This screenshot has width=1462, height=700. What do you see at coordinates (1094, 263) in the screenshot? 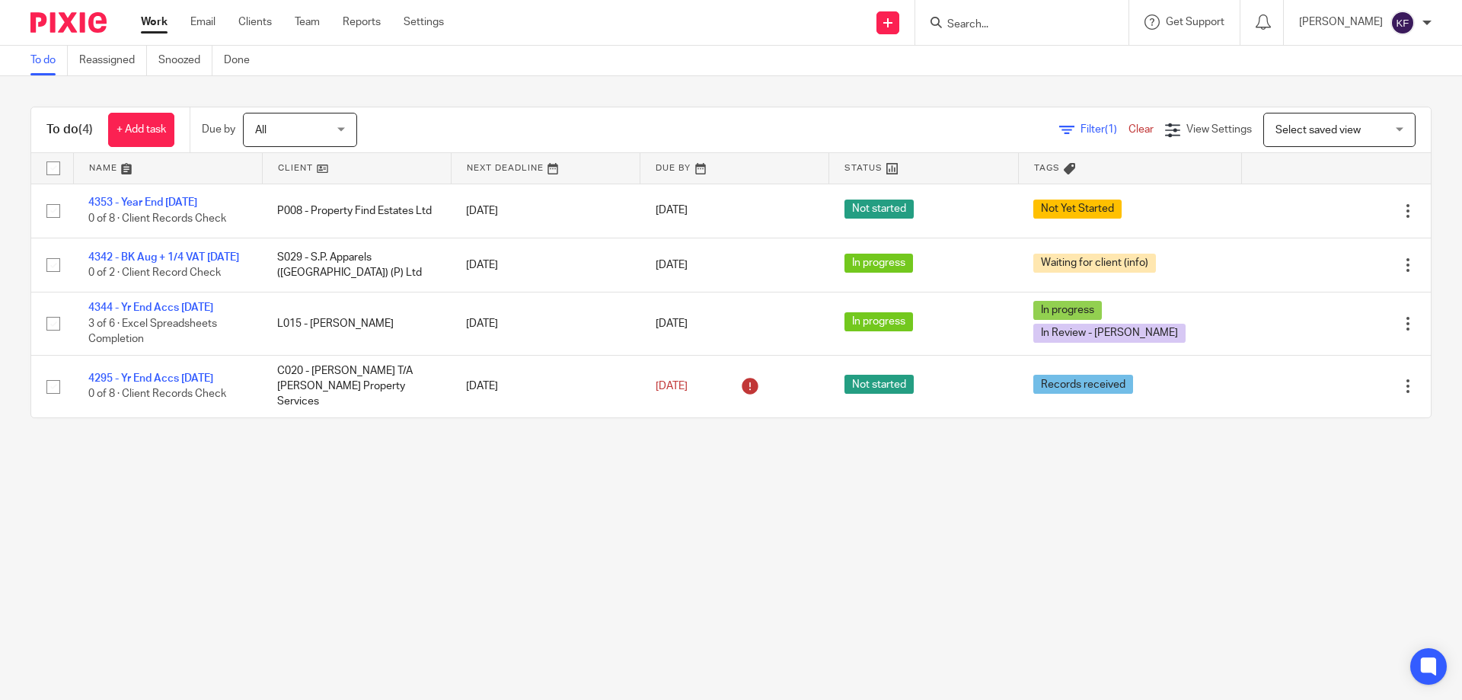
I see `span: Waiting for client (info)` at bounding box center [1094, 263].